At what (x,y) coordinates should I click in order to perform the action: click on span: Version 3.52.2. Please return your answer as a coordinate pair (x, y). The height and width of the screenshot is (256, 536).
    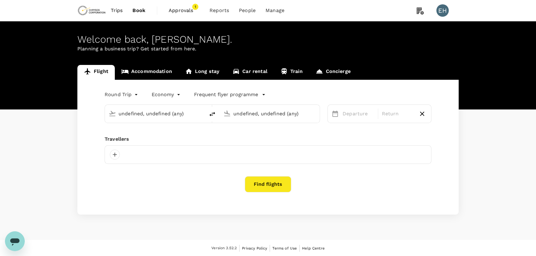
    Looking at the image, I should click on (224, 249).